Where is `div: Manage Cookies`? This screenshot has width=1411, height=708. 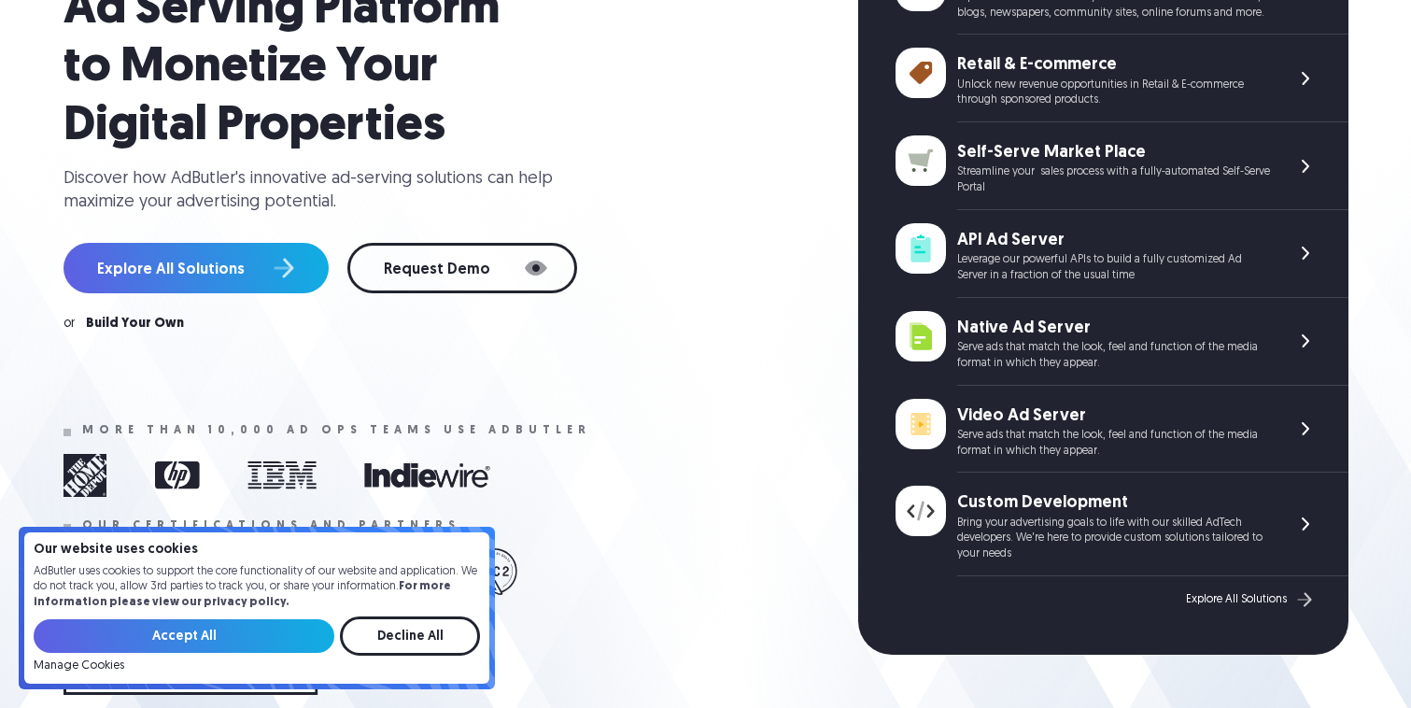
div: Manage Cookies is located at coordinates (78, 666).